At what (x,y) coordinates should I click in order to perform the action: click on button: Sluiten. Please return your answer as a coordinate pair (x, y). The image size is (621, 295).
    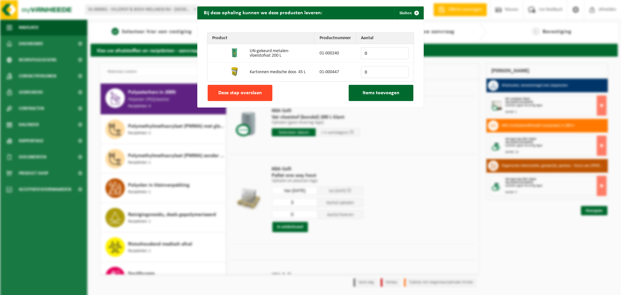
    Looking at the image, I should click on (408, 13).